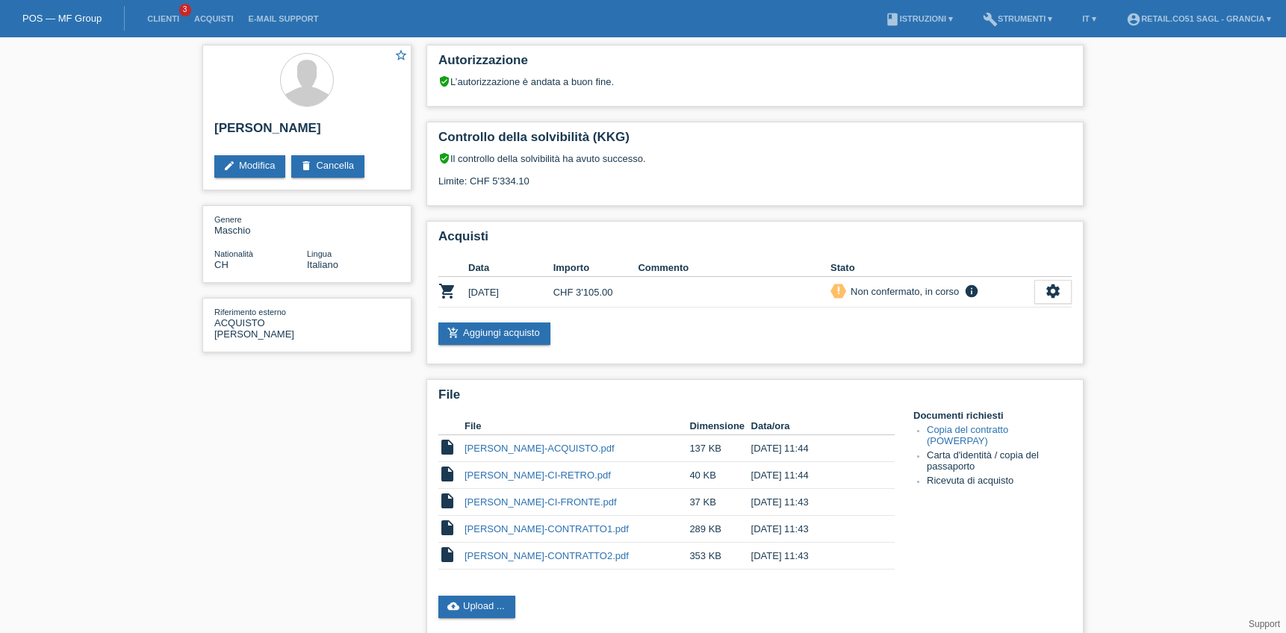 The height and width of the screenshot is (633, 1286). What do you see at coordinates (576, 426) in the screenshot?
I see `th: File` at bounding box center [576, 426].